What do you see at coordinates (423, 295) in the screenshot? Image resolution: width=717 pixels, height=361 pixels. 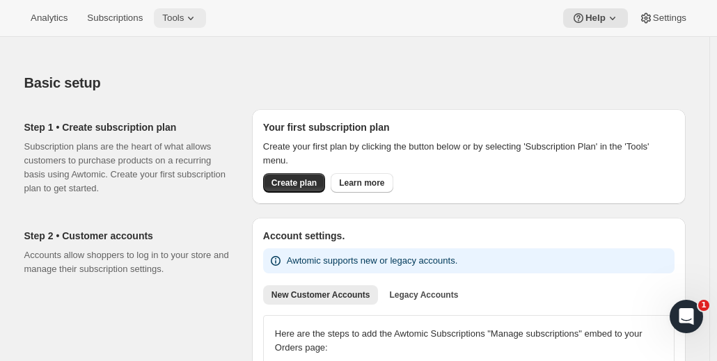 I see `span: Legacy Accounts` at bounding box center [423, 295].